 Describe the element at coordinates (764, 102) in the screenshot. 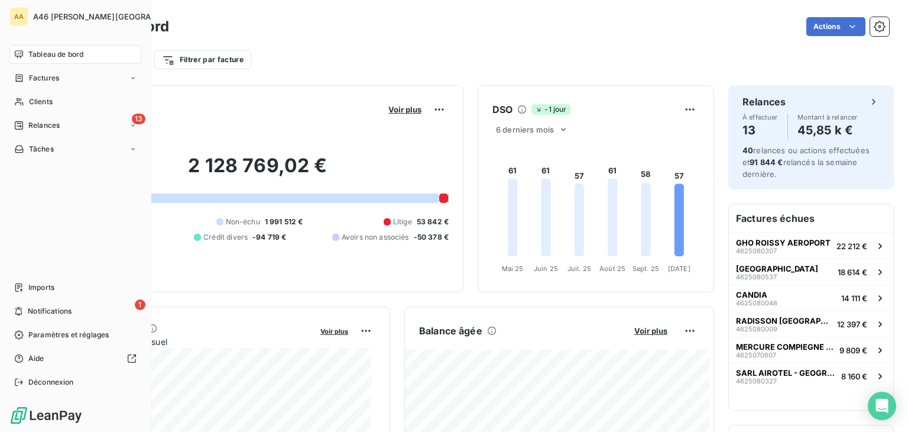

I see `h6: Relances` at that location.